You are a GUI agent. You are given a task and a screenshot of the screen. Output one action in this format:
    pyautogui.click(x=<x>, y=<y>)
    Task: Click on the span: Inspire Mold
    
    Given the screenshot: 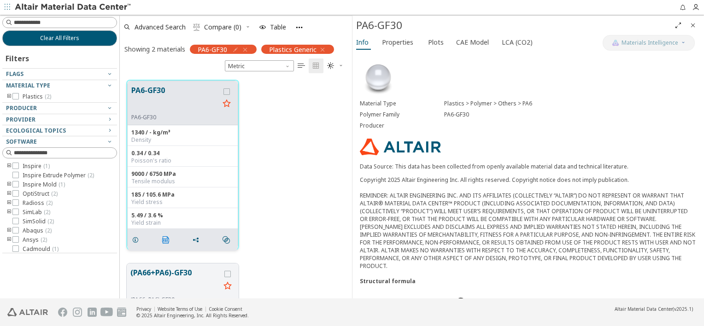 What is the action you would take?
    pyautogui.click(x=44, y=185)
    